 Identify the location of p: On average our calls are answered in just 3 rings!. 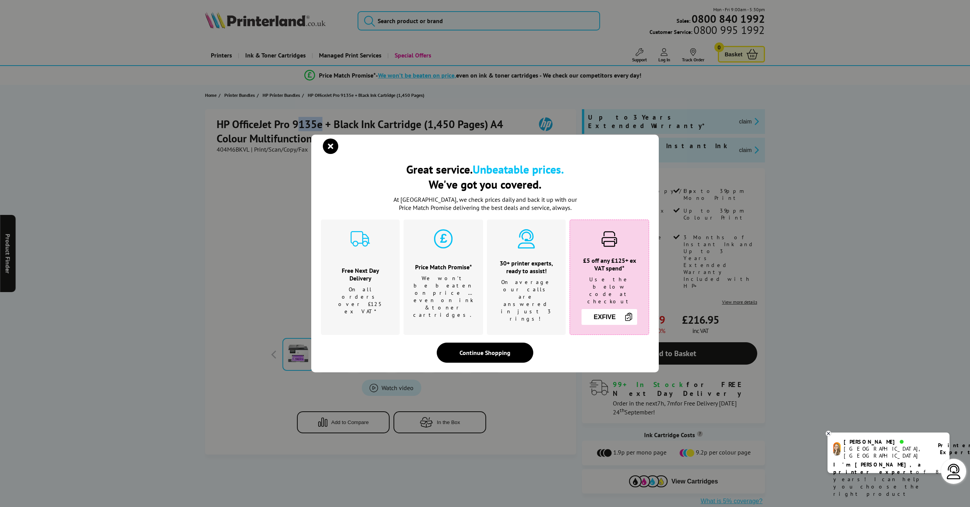
(526, 301).